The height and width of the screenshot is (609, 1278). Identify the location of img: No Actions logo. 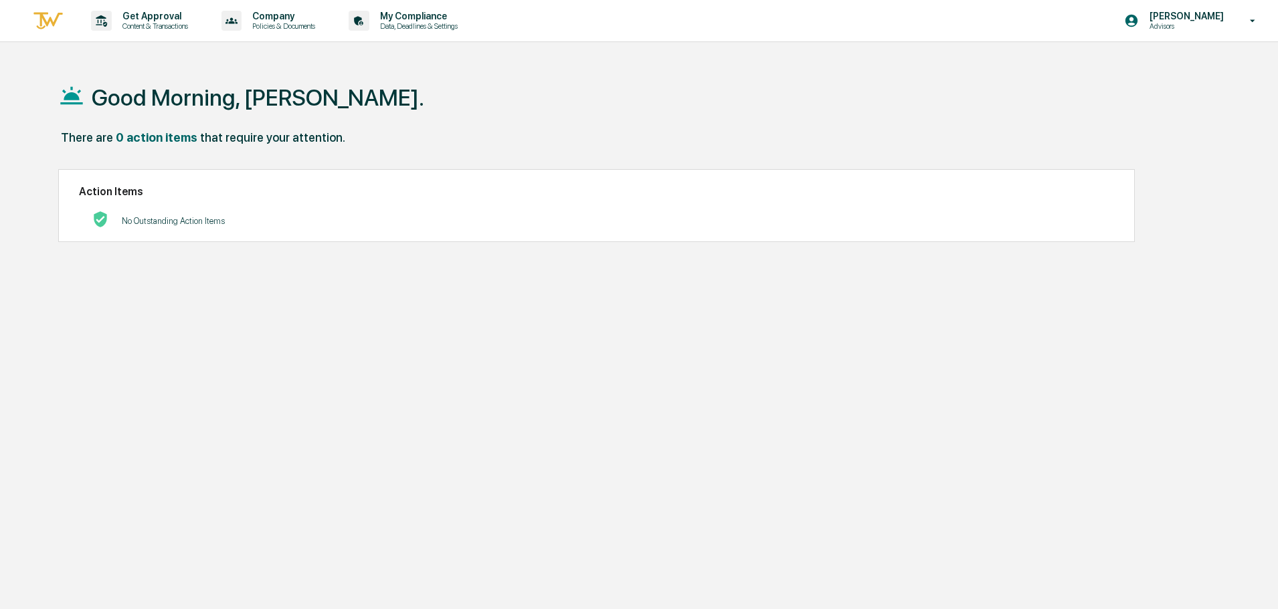
(100, 219).